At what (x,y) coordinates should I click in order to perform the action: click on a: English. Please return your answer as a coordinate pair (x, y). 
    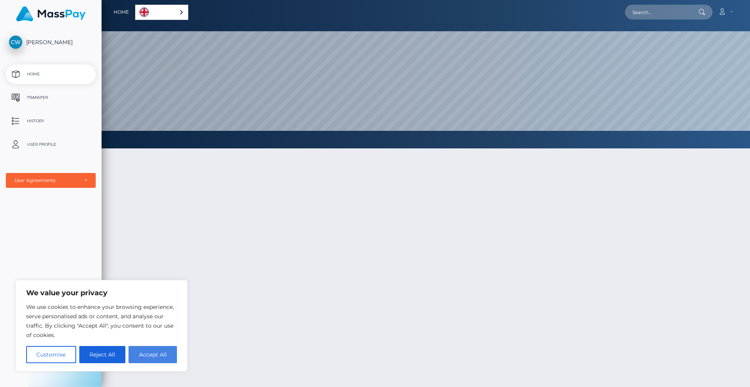
    Looking at the image, I should click on (162, 12).